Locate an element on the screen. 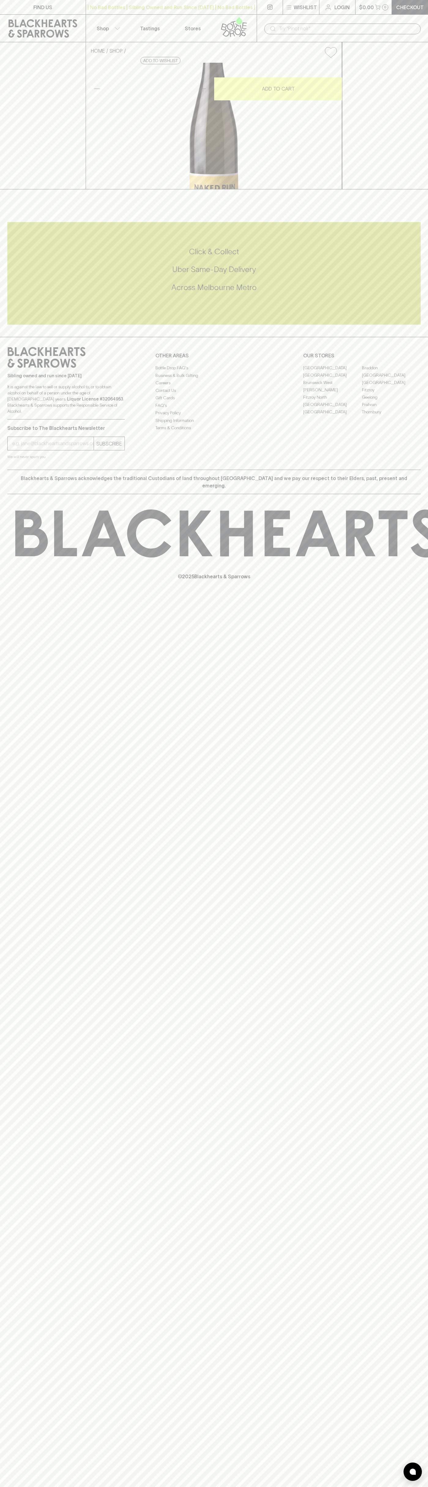 This screenshot has height=1487, width=428. p: Wishlist is located at coordinates (305, 7).